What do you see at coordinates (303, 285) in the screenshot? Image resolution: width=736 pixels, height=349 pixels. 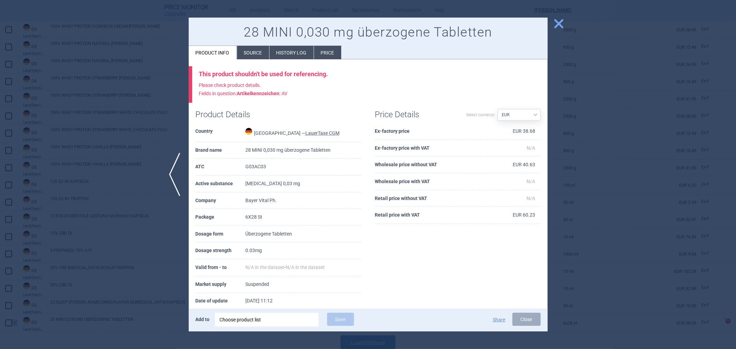 I see `td: Suspended` at bounding box center [303, 285].